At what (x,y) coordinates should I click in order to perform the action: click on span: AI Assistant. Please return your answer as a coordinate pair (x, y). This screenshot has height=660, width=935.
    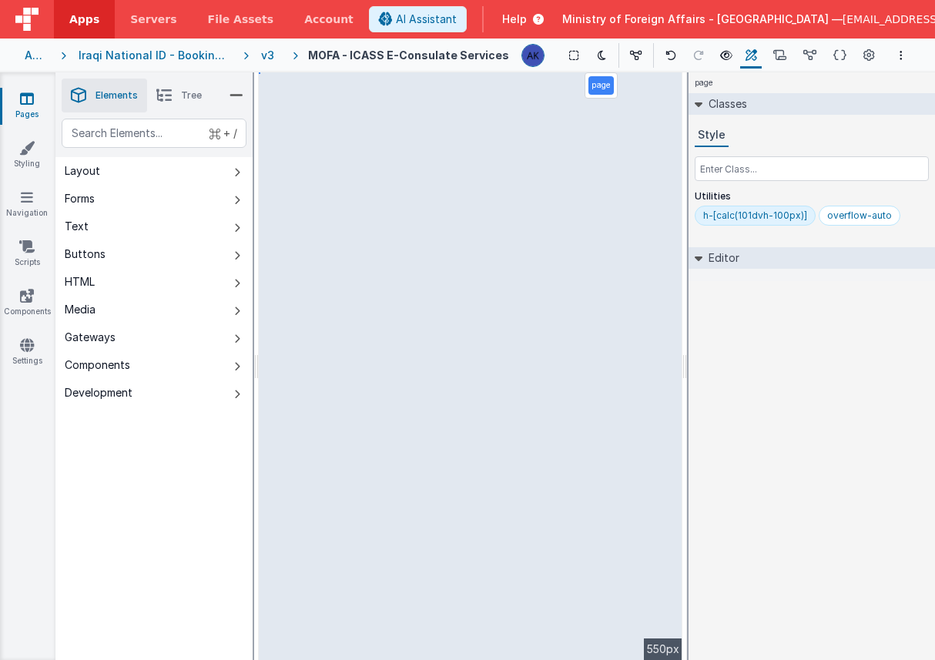
    Looking at the image, I should click on (426, 19).